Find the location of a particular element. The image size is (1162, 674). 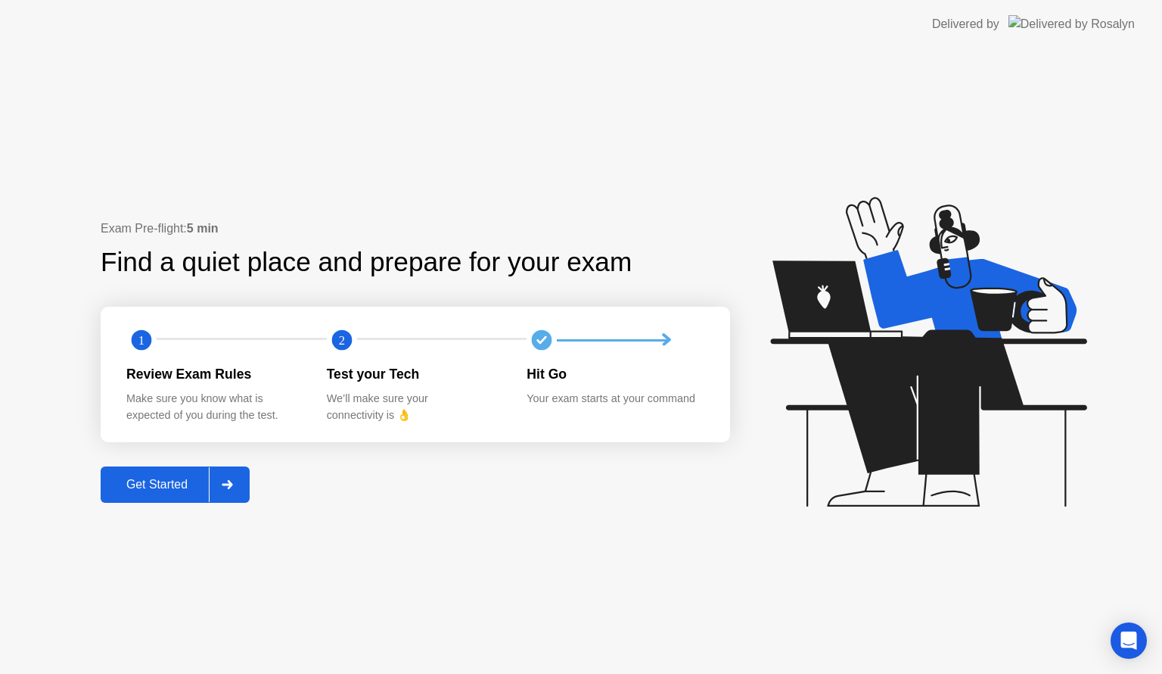

text: 1 is located at coordinates (142, 340).